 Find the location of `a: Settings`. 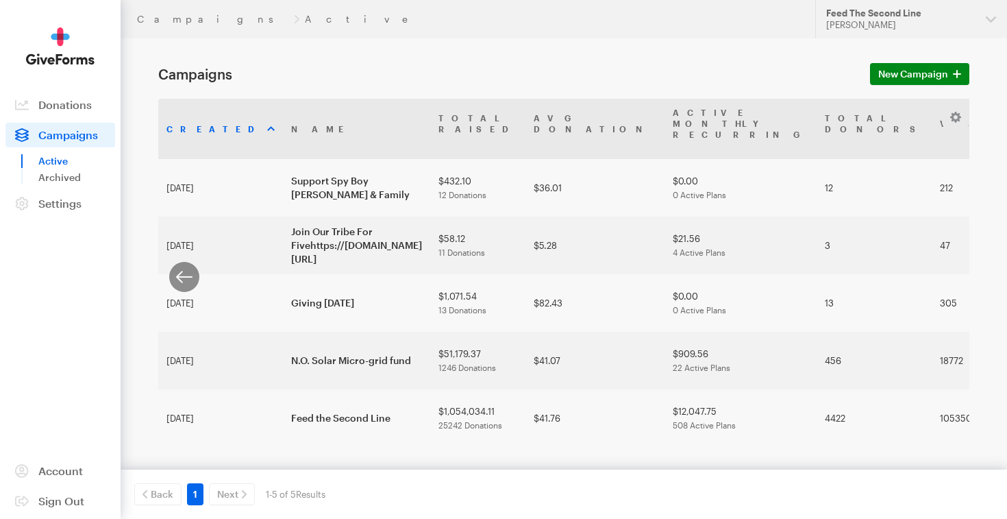

a: Settings is located at coordinates (60, 204).